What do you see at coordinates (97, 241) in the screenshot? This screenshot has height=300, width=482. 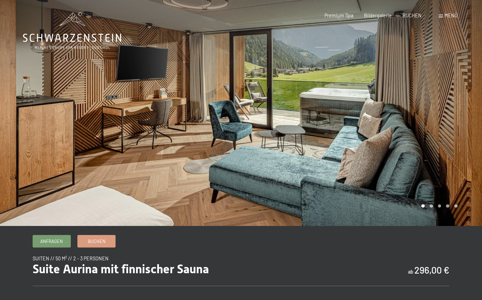 I see `span: Buchen` at bounding box center [97, 241].